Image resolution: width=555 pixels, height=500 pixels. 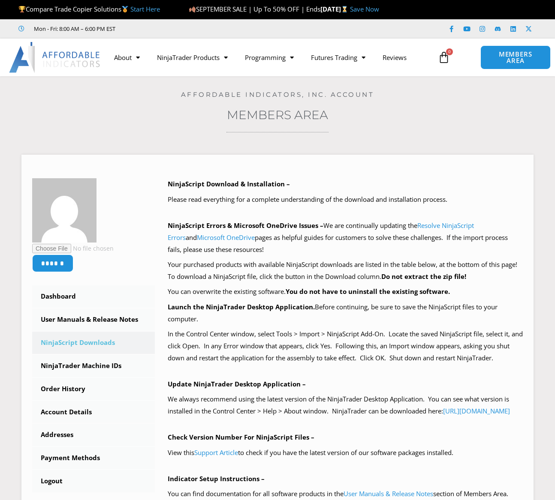 I want to click on a: Order History, so click(x=93, y=389).